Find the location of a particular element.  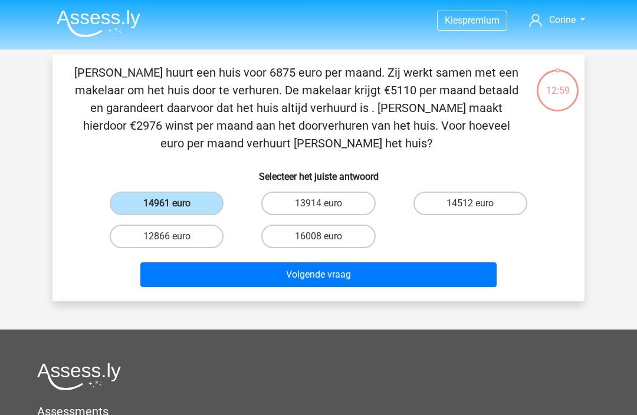

div: 12:59 is located at coordinates (557, 83).